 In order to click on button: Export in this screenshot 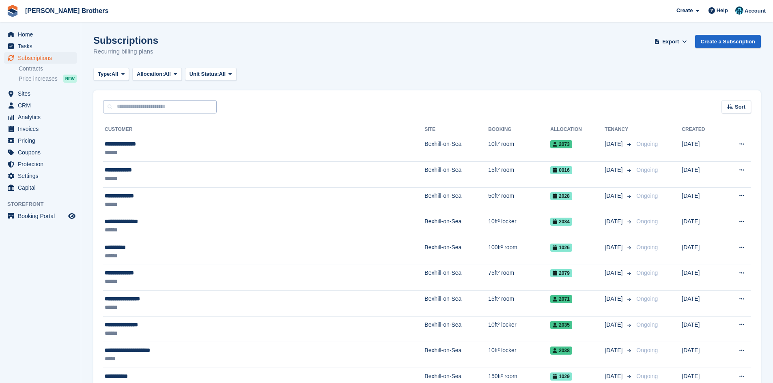, I will do `click(670, 41)`.